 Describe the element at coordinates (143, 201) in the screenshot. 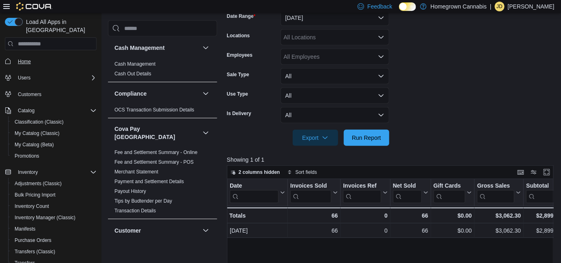

I see `span: Tips by Budtender per Day` at that location.